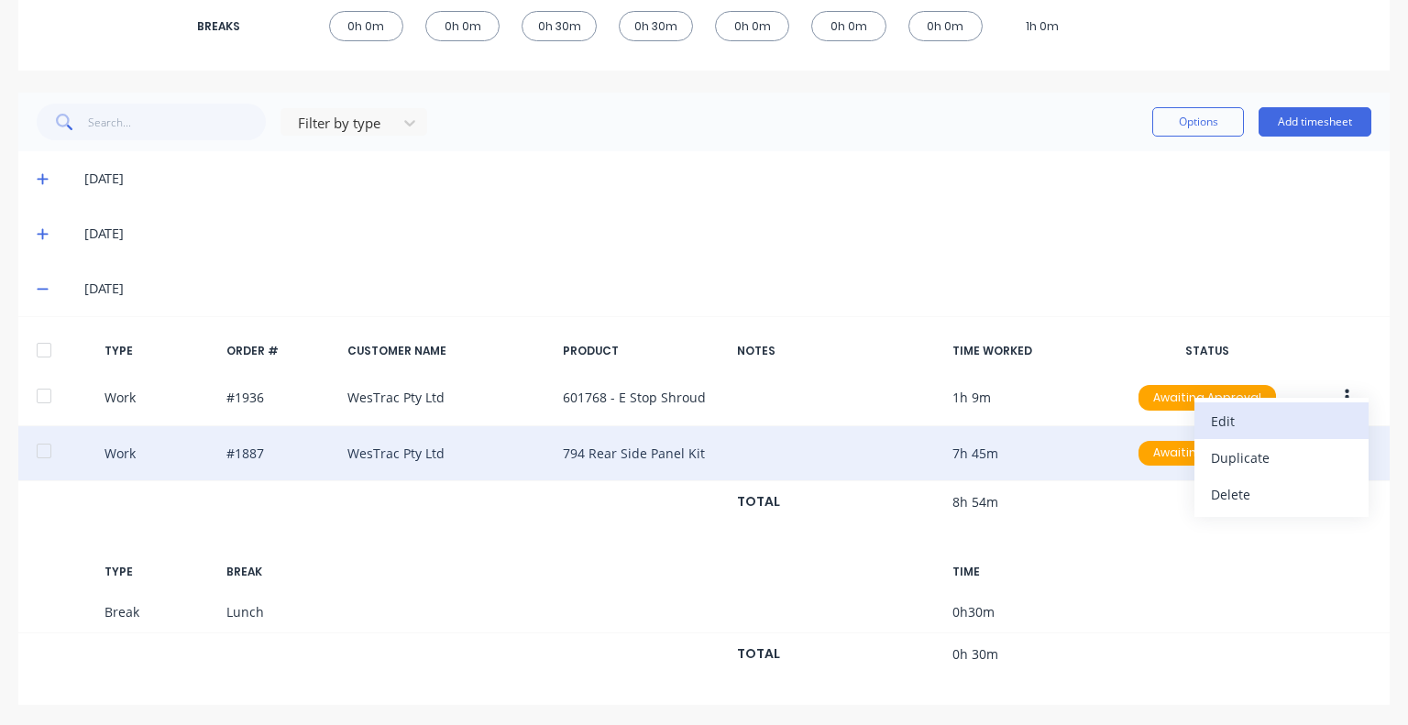 The image size is (1408, 725). I want to click on div: TIME WORKED, so click(1033, 351).